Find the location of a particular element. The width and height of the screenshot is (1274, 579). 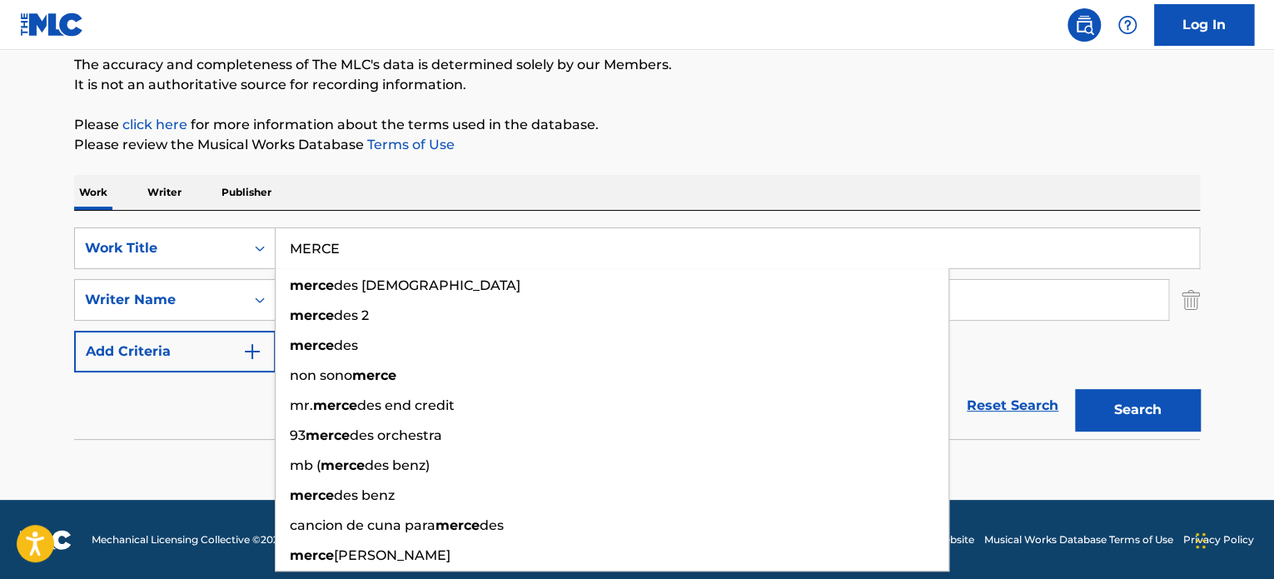

span: mb ( is located at coordinates (305, 465).